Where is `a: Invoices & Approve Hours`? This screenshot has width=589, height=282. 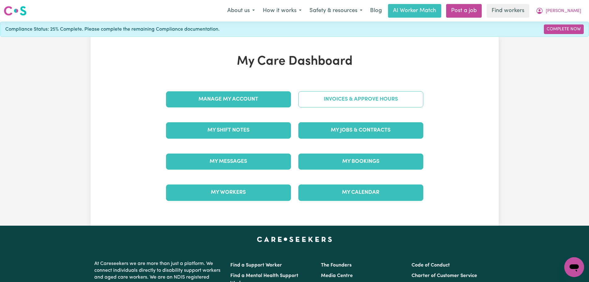
a: Invoices & Approve Hours is located at coordinates (361, 99).